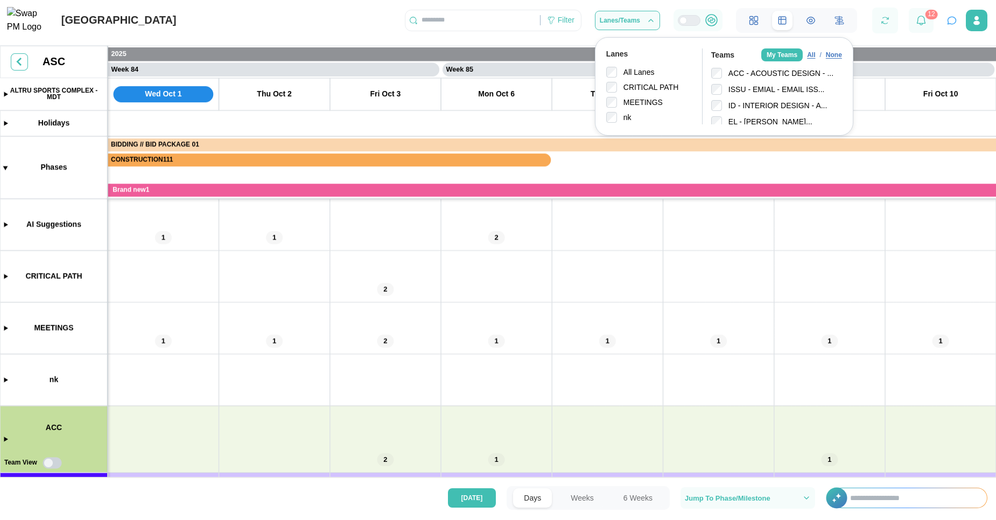 This screenshot has height=520, width=996. Describe the element at coordinates (533, 498) in the screenshot. I see `button: Days` at that location.